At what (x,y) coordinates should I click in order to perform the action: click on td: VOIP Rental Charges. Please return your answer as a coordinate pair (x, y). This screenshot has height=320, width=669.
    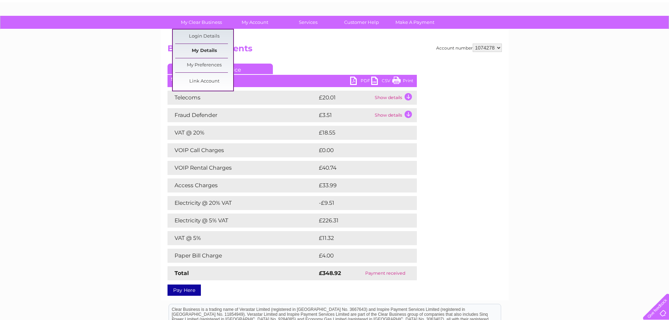
    Looking at the image, I should click on (242, 168).